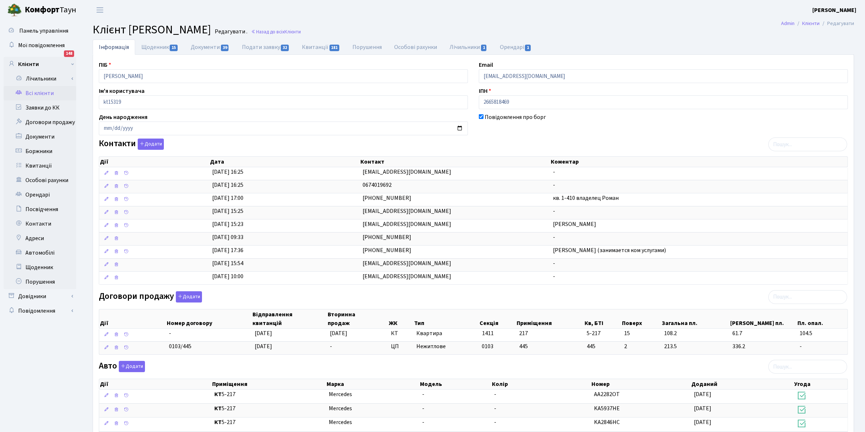 Image resolution: width=865 pixels, height=432 pixels. I want to click on a: Боржники, so click(40, 151).